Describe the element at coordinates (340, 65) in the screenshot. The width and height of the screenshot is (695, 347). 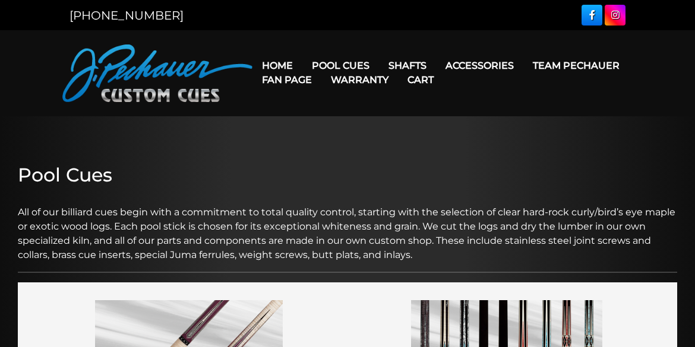
I see `a: Pool Cues` at that location.